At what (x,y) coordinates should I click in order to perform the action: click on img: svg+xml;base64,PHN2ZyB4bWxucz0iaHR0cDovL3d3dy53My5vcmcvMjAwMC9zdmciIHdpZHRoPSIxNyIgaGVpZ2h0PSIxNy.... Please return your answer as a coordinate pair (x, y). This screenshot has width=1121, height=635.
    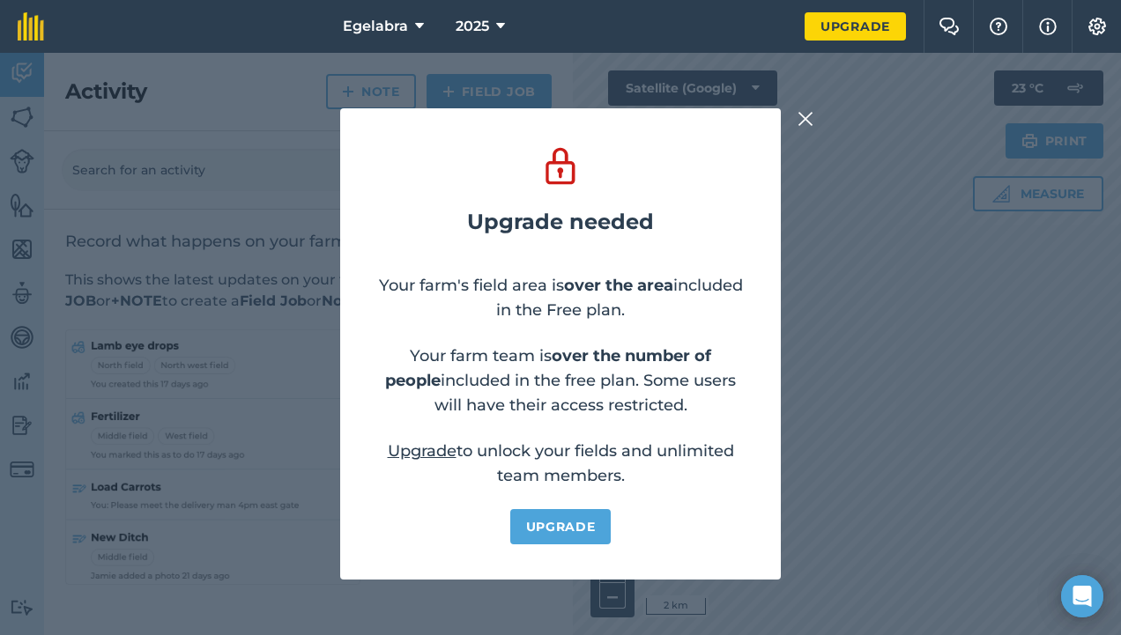
    Looking at the image, I should click on (1047, 26).